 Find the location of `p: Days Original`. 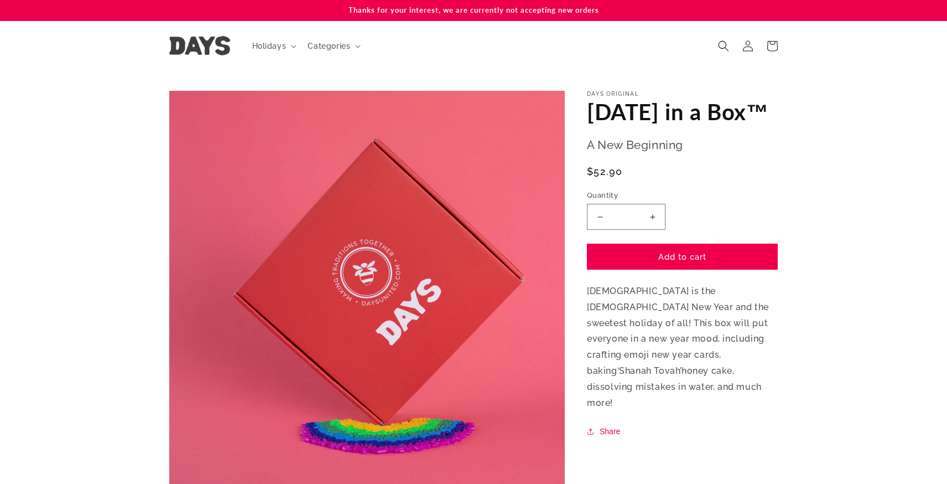

p: Days Original is located at coordinates (682, 94).